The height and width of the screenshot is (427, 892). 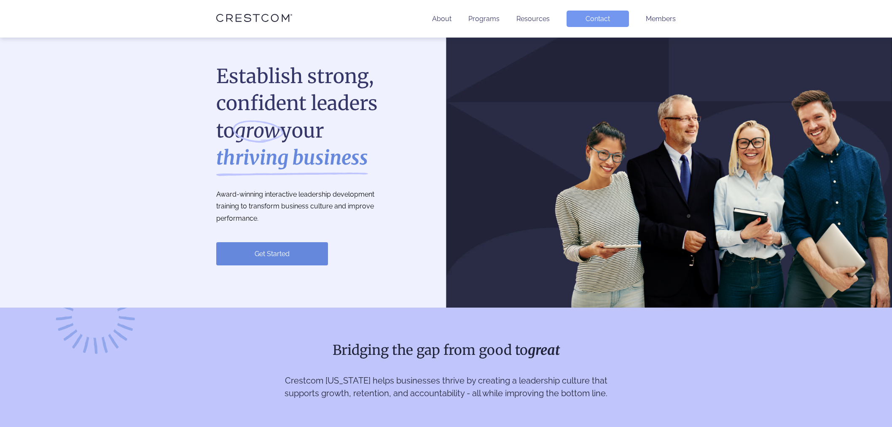 What do you see at coordinates (661, 19) in the screenshot?
I see `a: Members` at bounding box center [661, 19].